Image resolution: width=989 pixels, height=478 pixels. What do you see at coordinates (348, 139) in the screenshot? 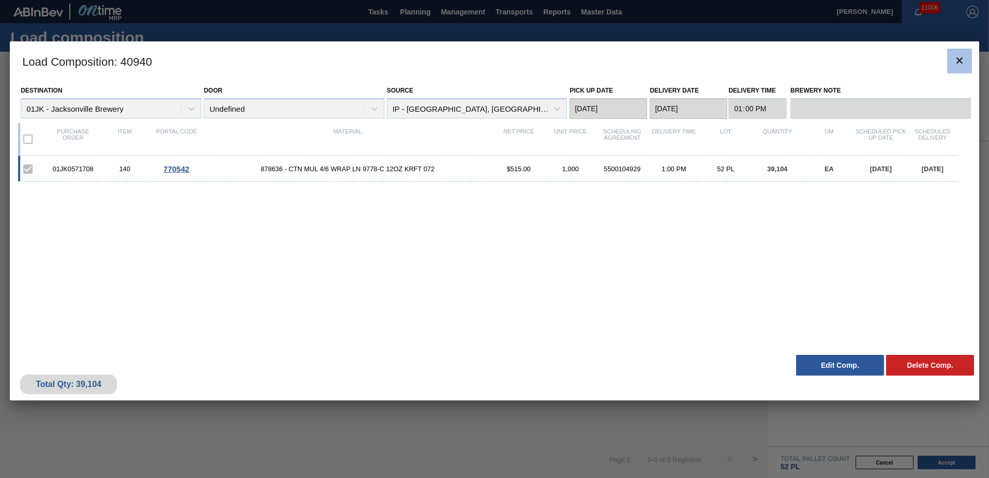
I see `div: Material` at bounding box center [348, 139].